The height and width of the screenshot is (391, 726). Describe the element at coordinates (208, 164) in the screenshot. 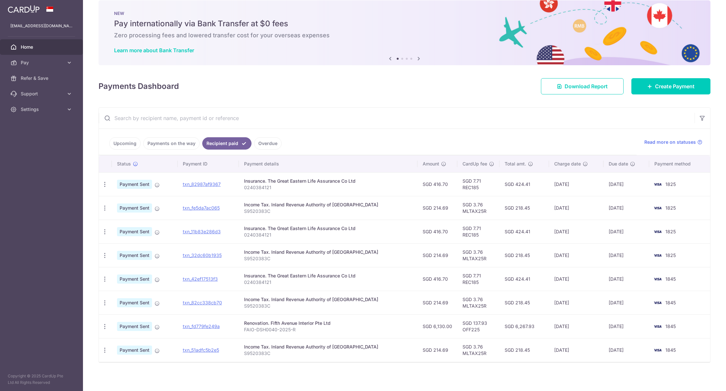

I see `th: Payment ID` at that location.